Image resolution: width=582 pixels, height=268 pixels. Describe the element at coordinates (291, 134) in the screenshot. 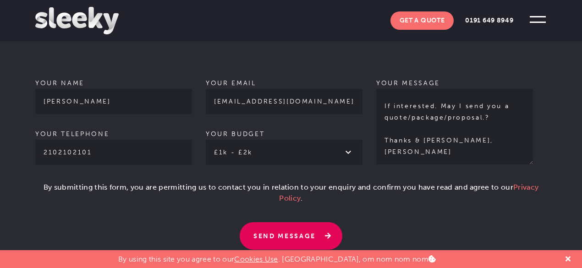

I see `form: Contact form` at that location.